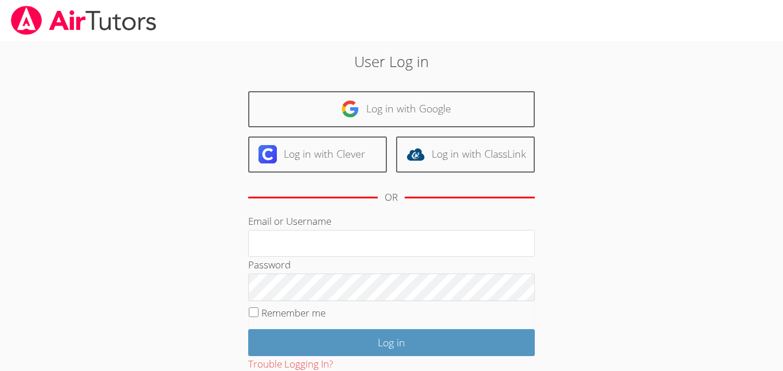  I want to click on input: Log in, so click(391, 342).